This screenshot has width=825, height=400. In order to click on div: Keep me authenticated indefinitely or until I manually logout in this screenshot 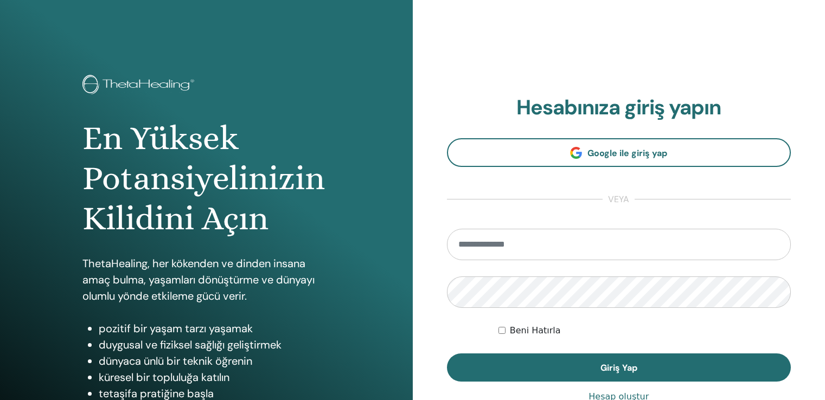, I will do `click(644, 331)`.